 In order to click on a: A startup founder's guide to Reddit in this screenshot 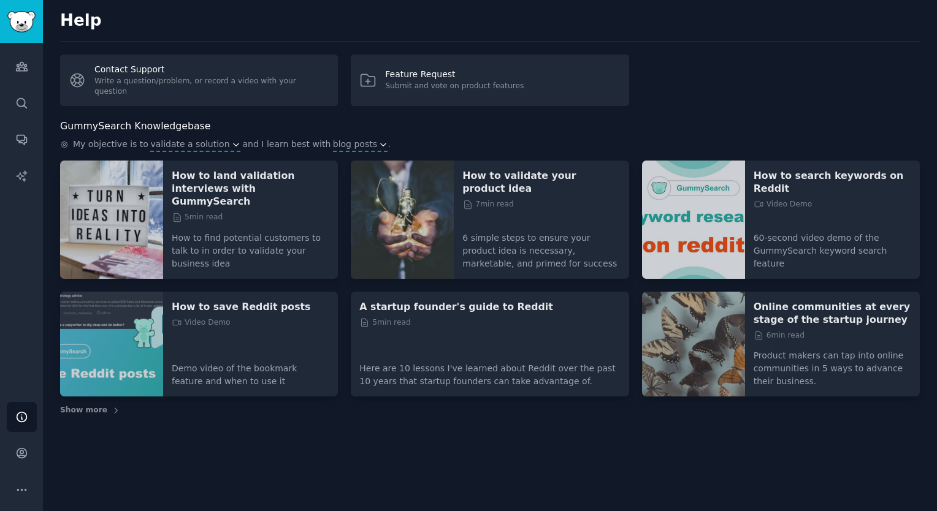, I will do `click(489, 307)`.